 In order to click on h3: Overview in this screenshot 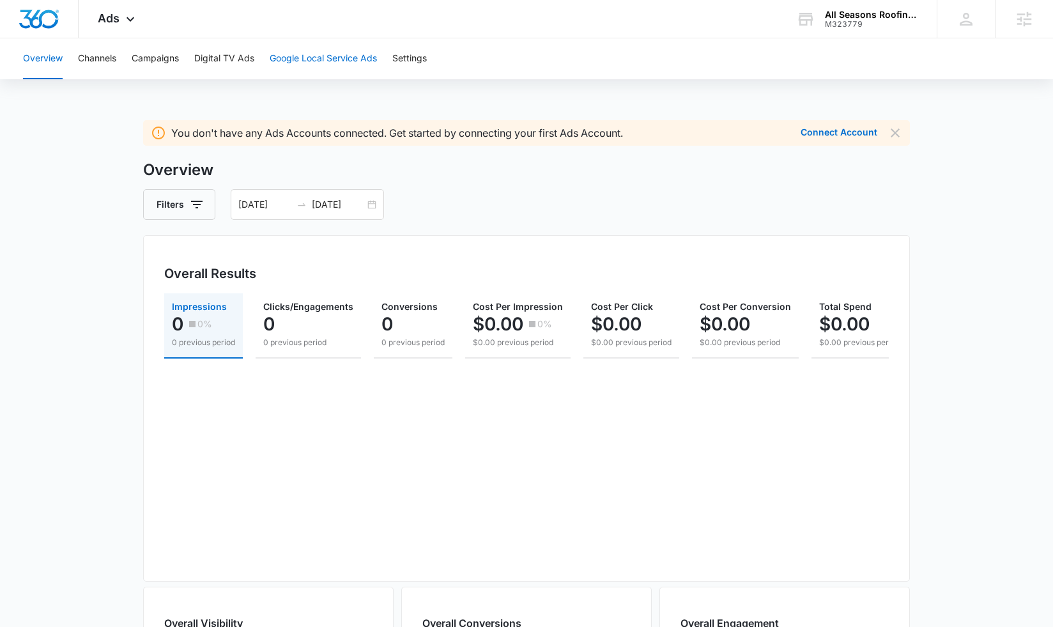, I will do `click(526, 170)`.